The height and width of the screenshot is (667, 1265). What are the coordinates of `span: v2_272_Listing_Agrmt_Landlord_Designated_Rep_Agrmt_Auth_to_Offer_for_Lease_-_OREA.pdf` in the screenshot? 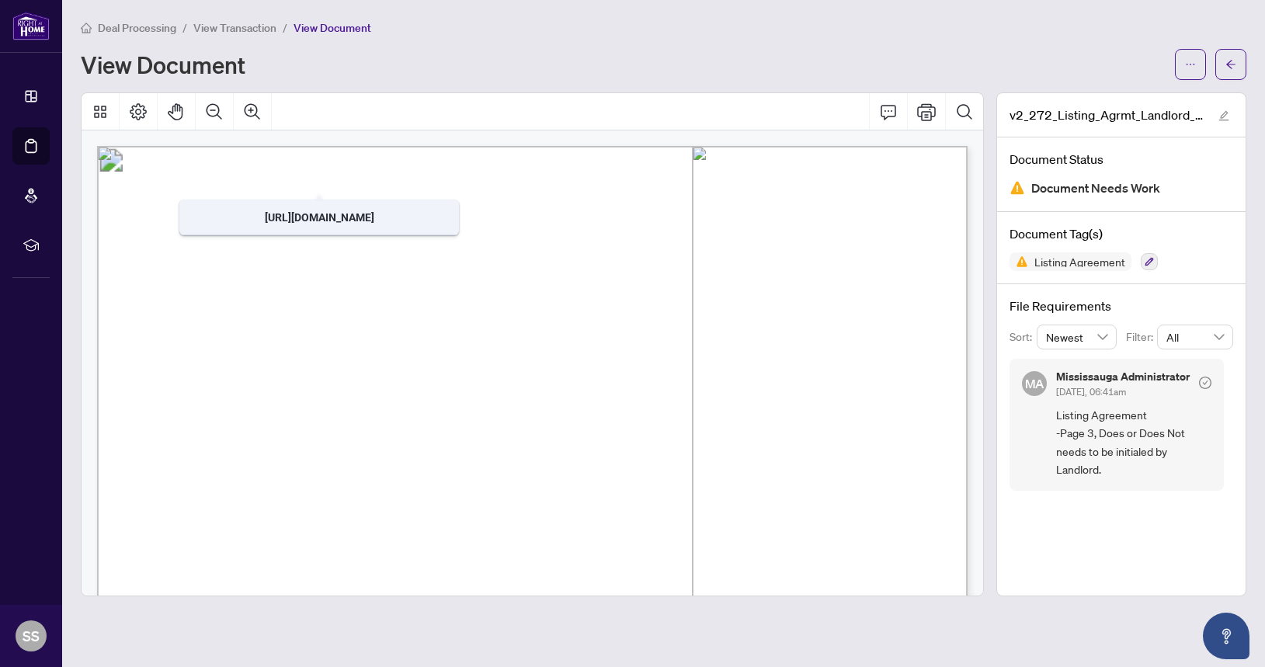 It's located at (1107, 115).